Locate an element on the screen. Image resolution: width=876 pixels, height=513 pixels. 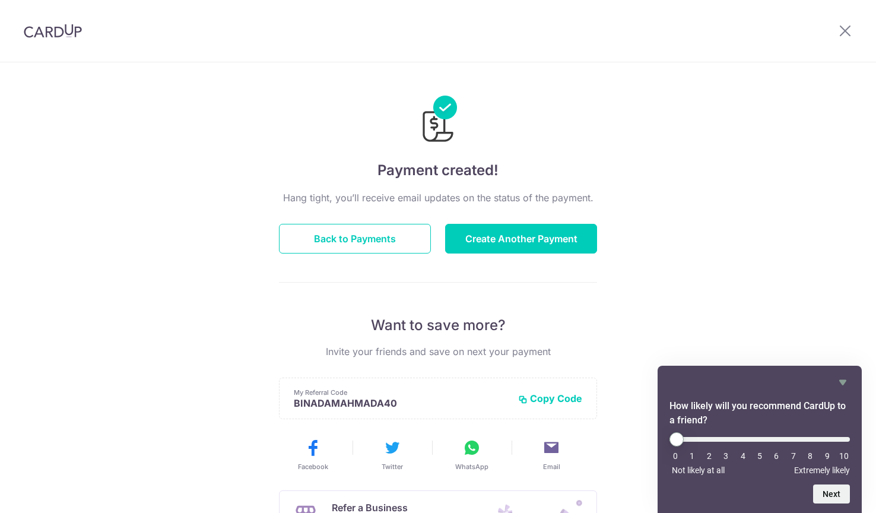
h4: Payment created! is located at coordinates (438, 170).